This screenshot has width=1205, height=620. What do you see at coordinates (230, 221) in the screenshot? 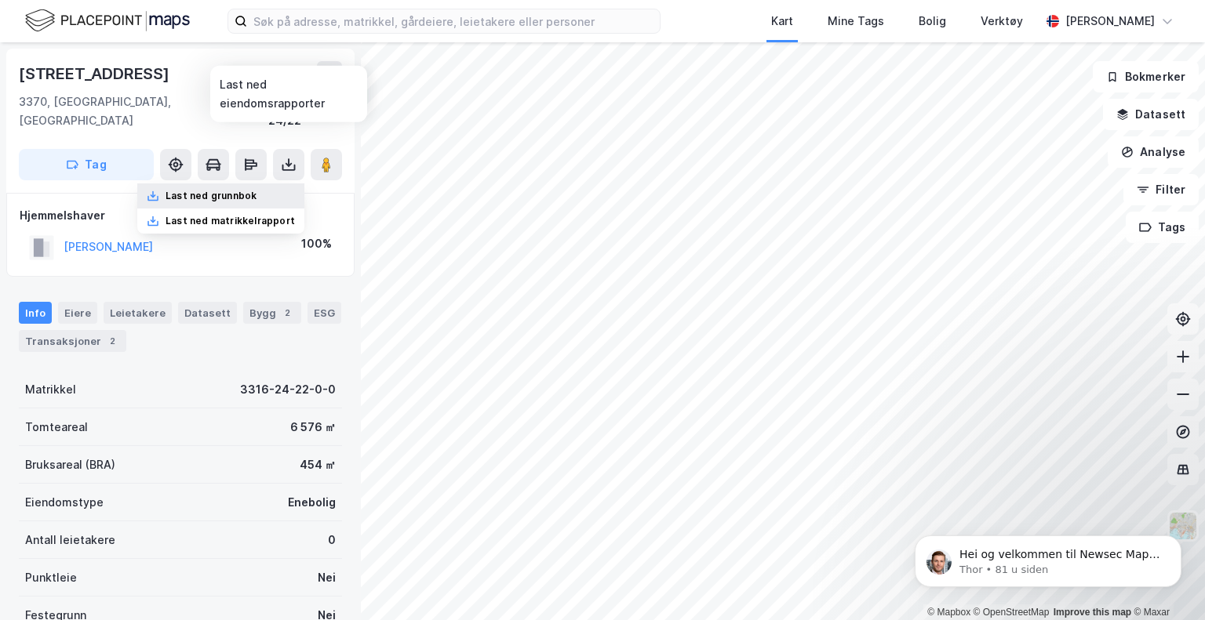
I see `div: Last ned matrikkelrapport` at bounding box center [230, 221].